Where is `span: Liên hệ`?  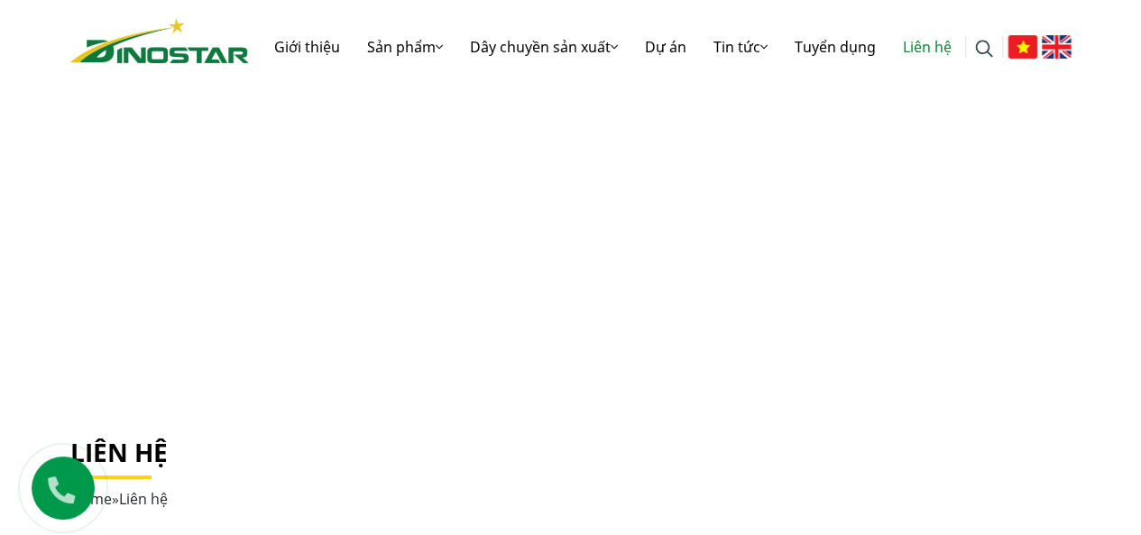
span: Liên hệ is located at coordinates (143, 499).